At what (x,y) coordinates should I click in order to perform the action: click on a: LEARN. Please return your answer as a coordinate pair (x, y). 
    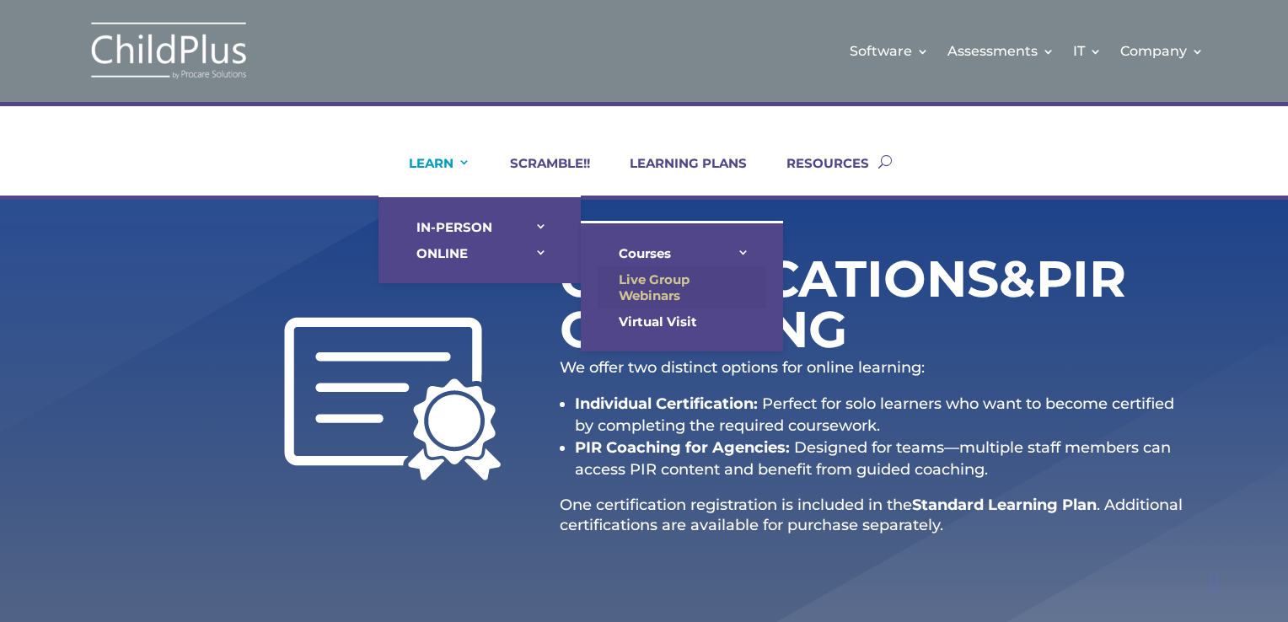
    Looking at the image, I should click on (429, 175).